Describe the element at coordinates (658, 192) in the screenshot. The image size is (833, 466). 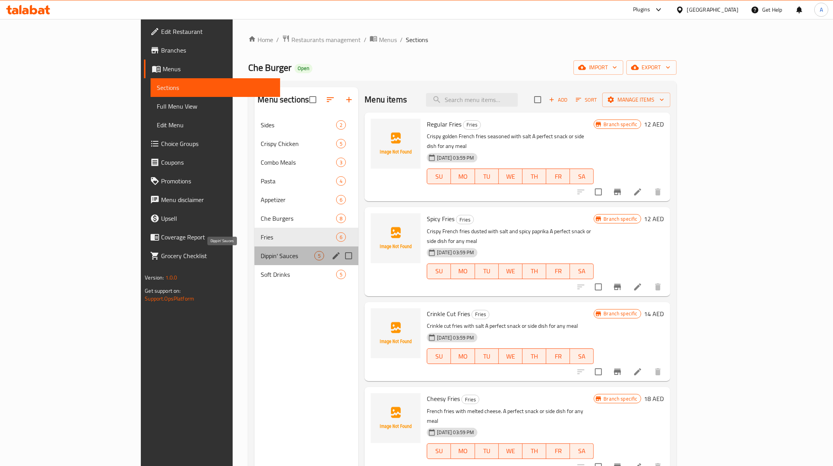
I see `button: delete` at that location.